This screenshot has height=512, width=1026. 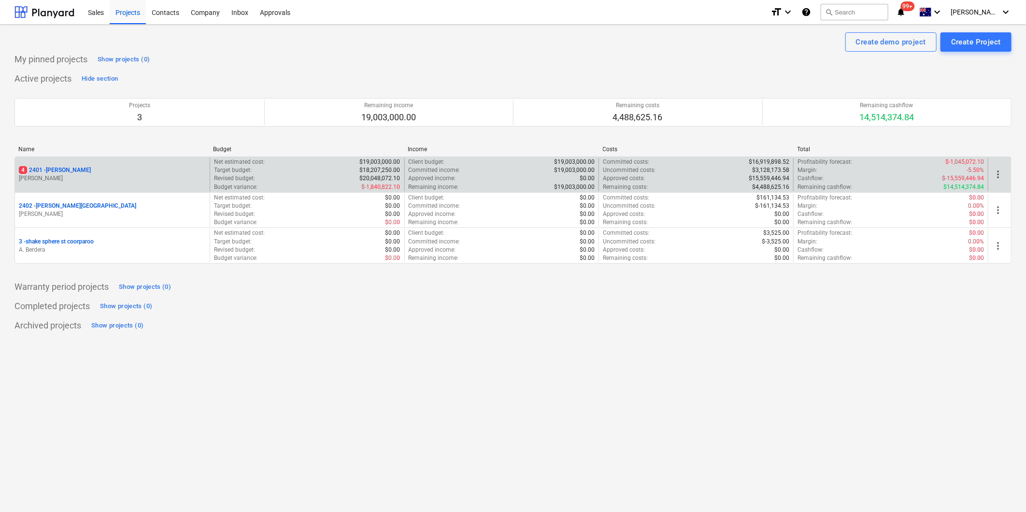 What do you see at coordinates (112, 250) in the screenshot?
I see `p: A. Berdera` at bounding box center [112, 250].